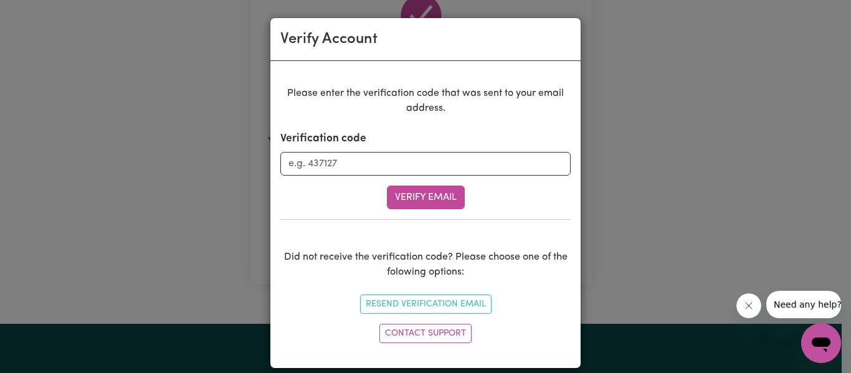 This screenshot has height=373, width=851. I want to click on p: Please enter the verification code that was sent to your email address., so click(426, 101).